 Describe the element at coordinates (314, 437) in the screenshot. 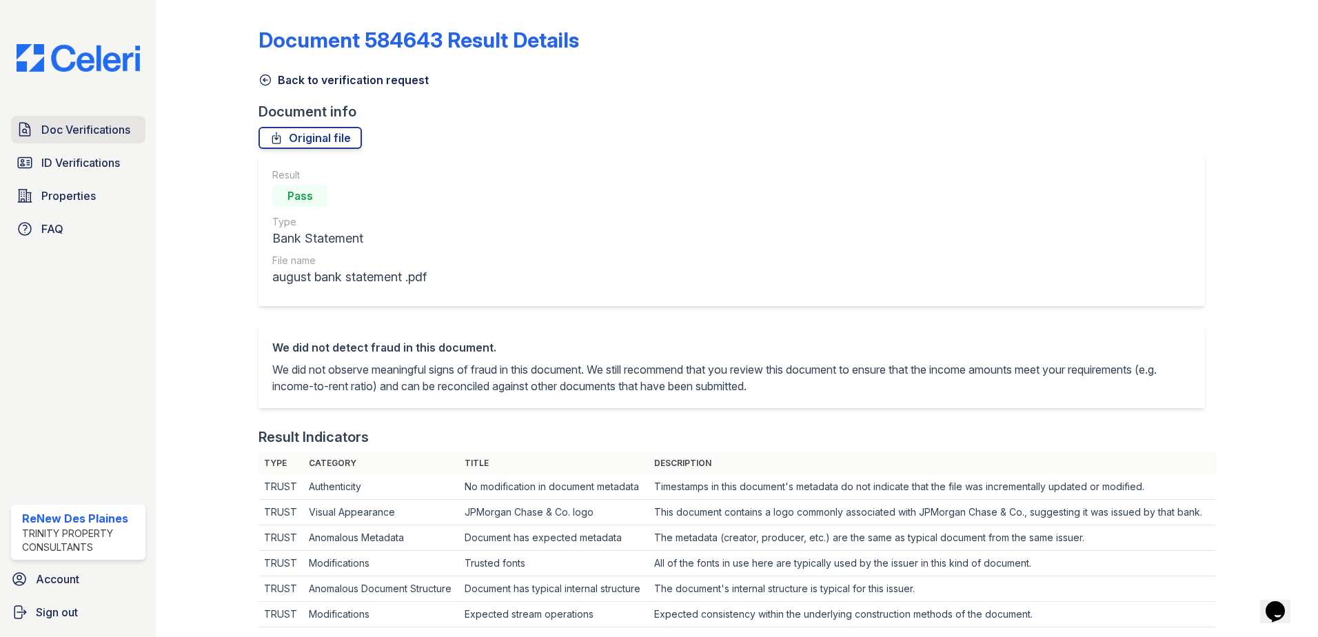

I see `div: Result Indicators` at that location.